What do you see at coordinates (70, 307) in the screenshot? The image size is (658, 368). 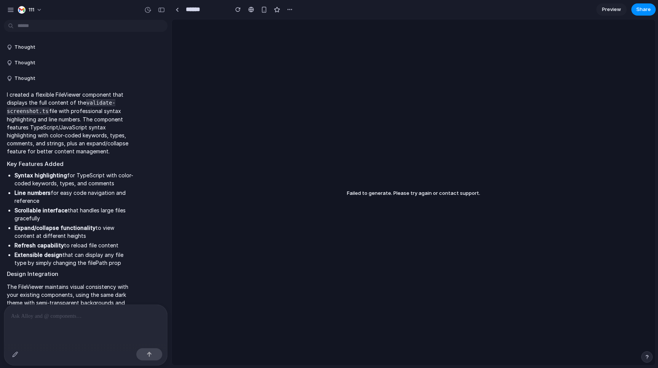 I see `p: The FileViewer maintains visual consistency with your existing components, using the same dark th...` at bounding box center [70, 307].